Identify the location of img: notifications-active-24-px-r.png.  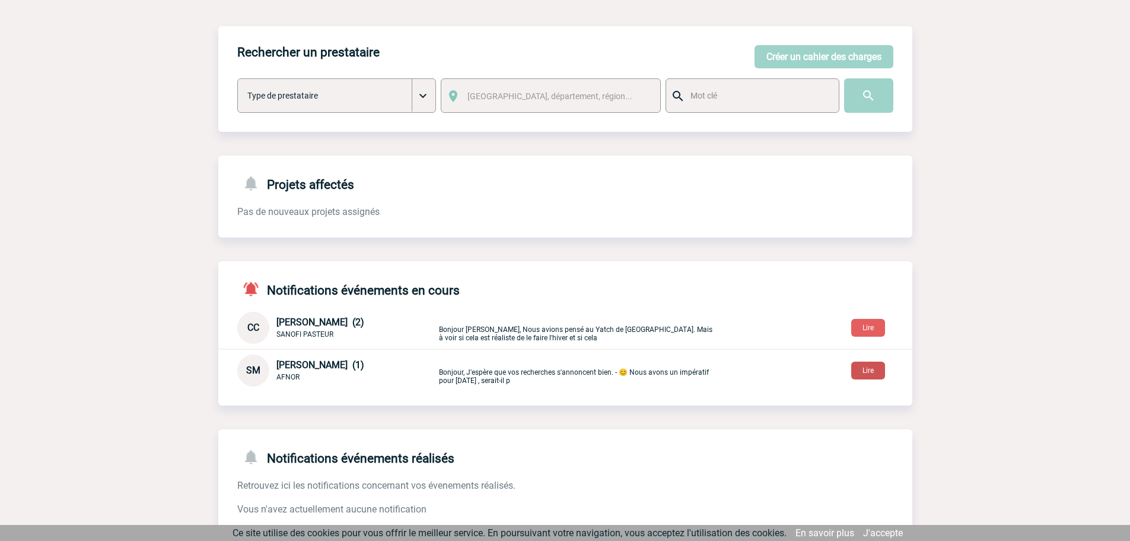
(255, 288).